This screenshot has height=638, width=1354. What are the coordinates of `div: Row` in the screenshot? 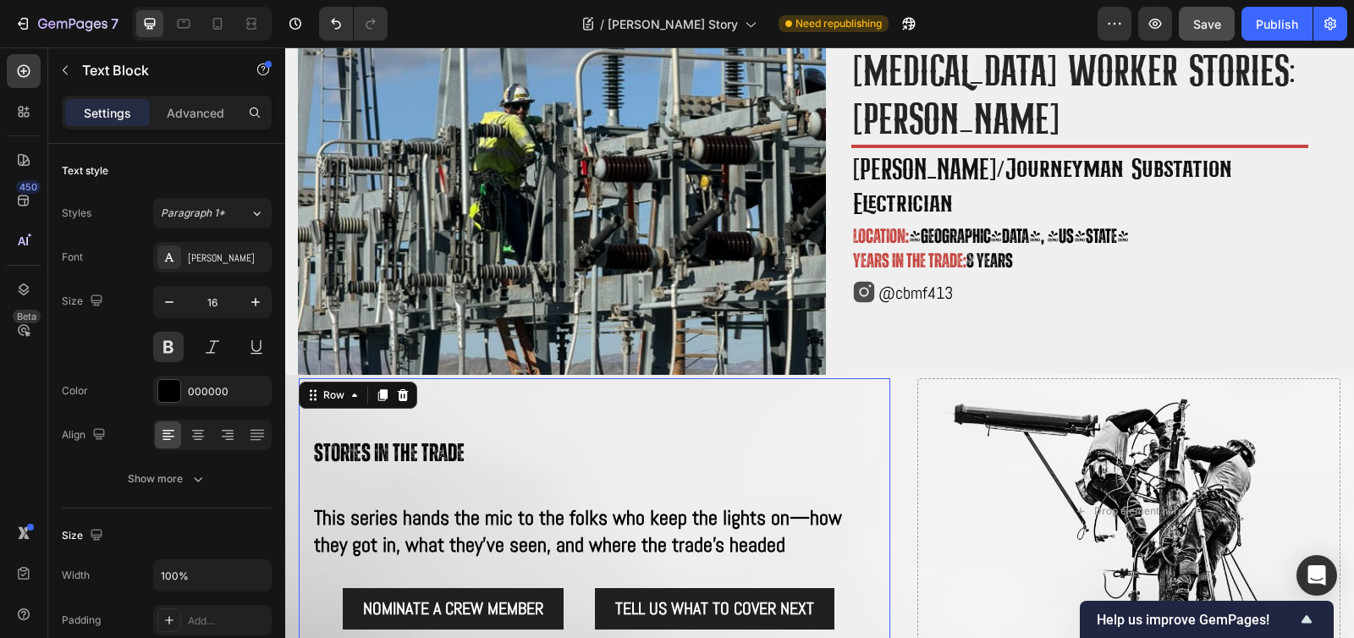 It's located at (48, 348).